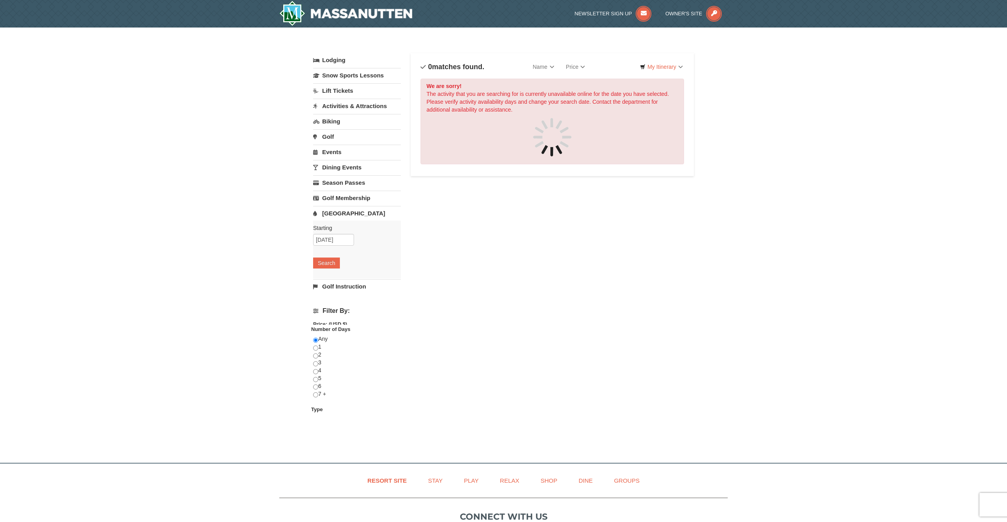 The width and height of the screenshot is (1007, 522). What do you see at coordinates (684, 13) in the screenshot?
I see `span: Owner's Site` at bounding box center [684, 13].